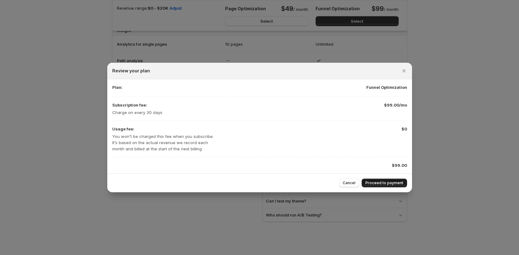 This screenshot has width=519, height=255. I want to click on p: Charge on every 30 days, so click(137, 113).